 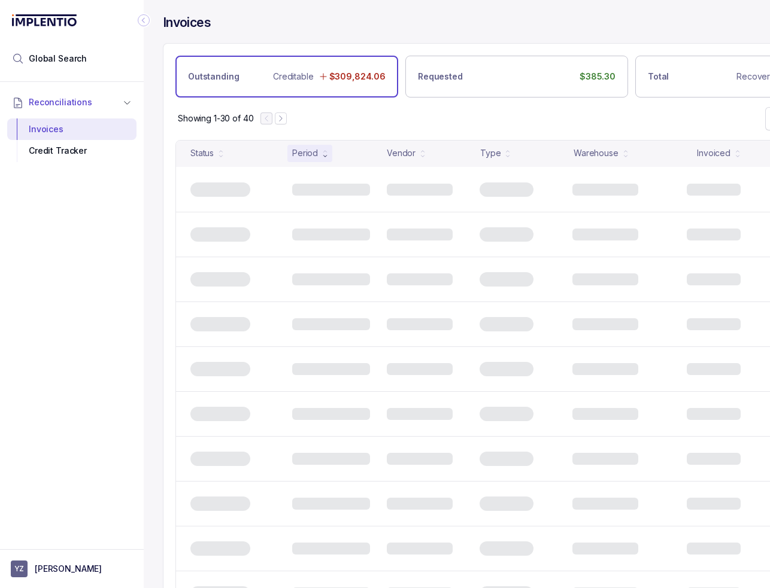 What do you see at coordinates (658, 77) in the screenshot?
I see `p: Total` at bounding box center [658, 77].